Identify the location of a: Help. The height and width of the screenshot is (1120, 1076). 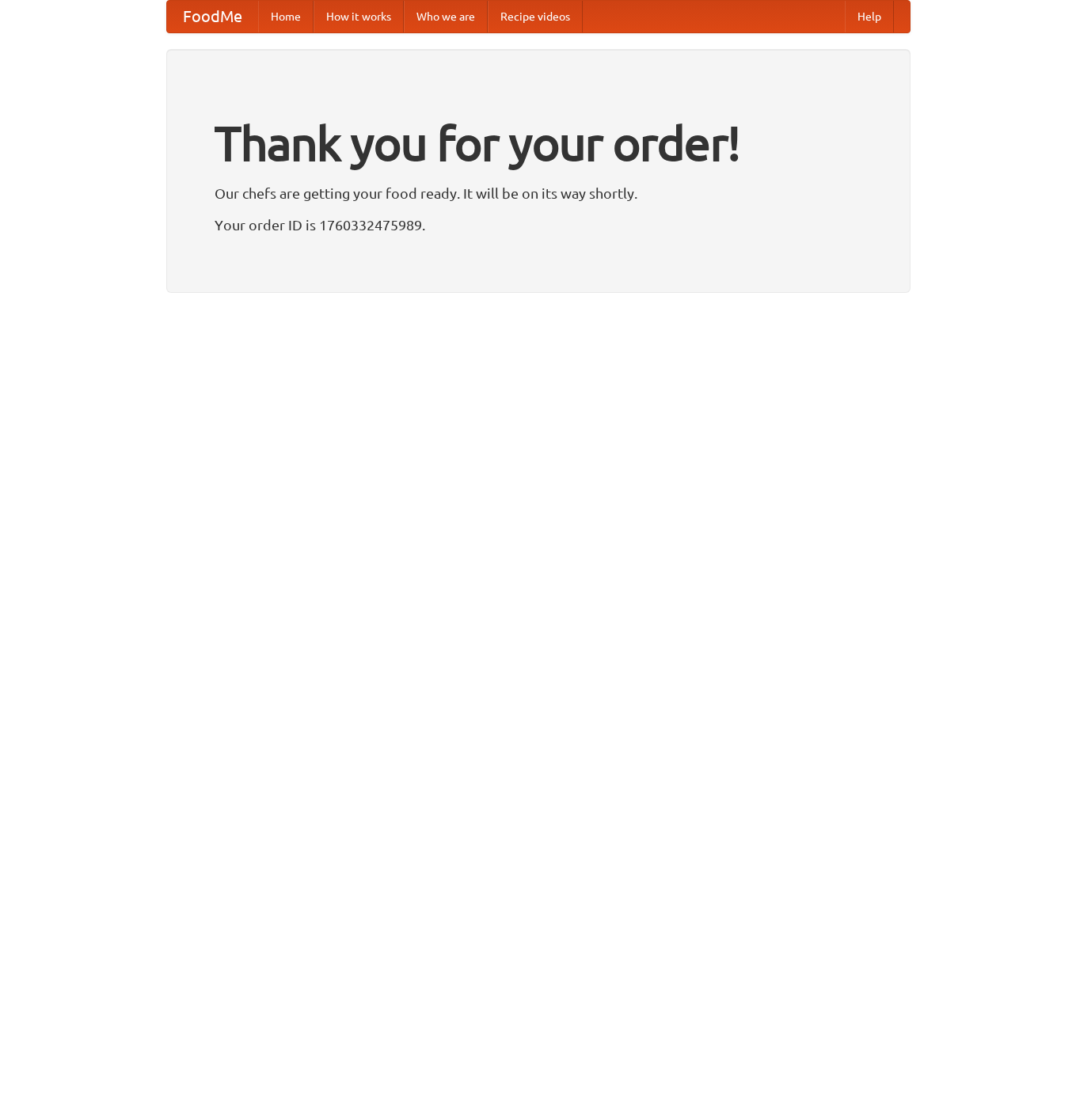
(870, 17).